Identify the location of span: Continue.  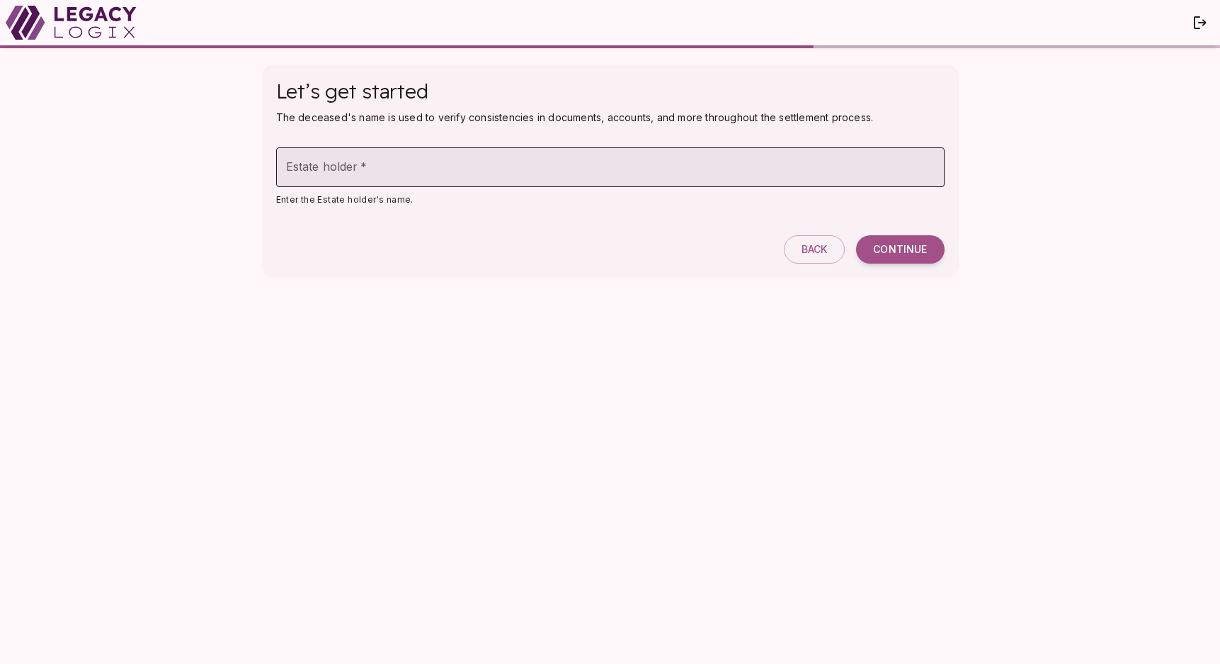
(900, 249).